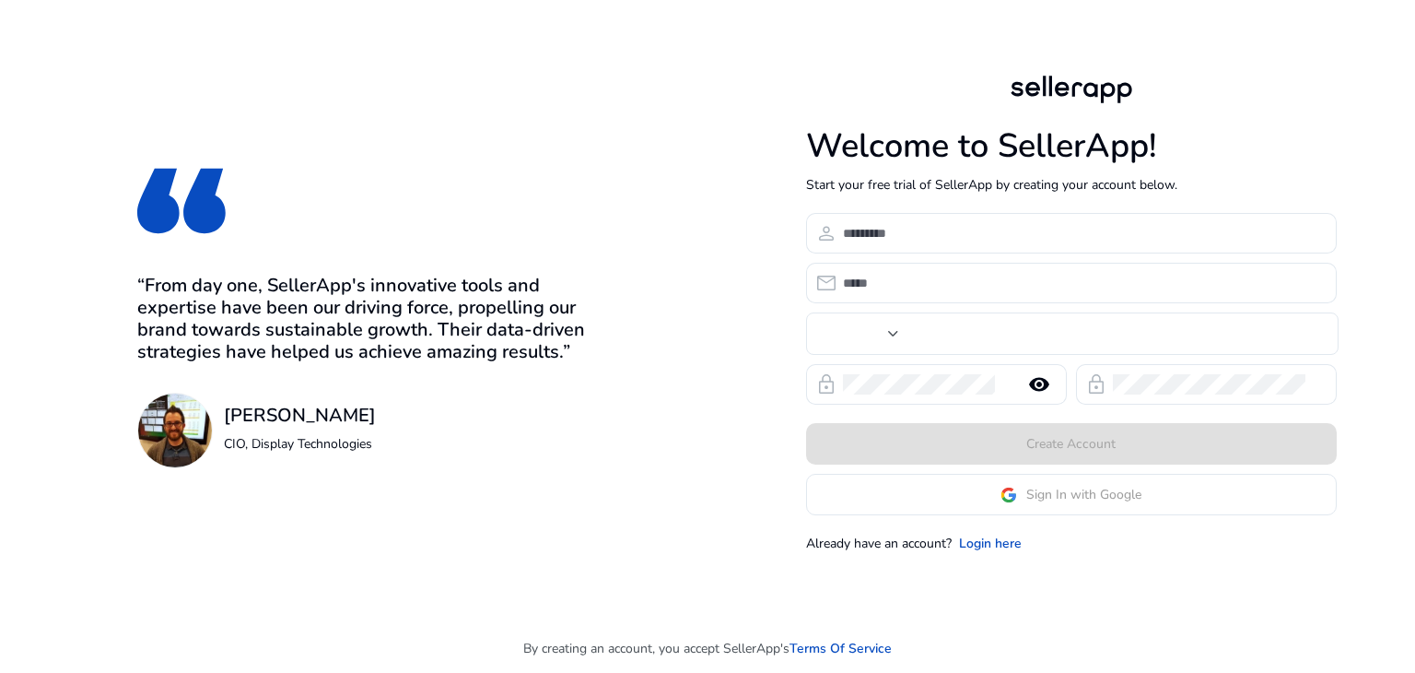 Image resolution: width=1415 pixels, height=673 pixels. I want to click on p: Already have an account?, so click(879, 543).